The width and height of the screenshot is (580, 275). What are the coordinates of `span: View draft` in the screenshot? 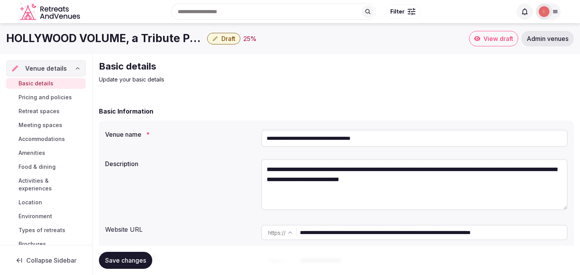 It's located at (498, 39).